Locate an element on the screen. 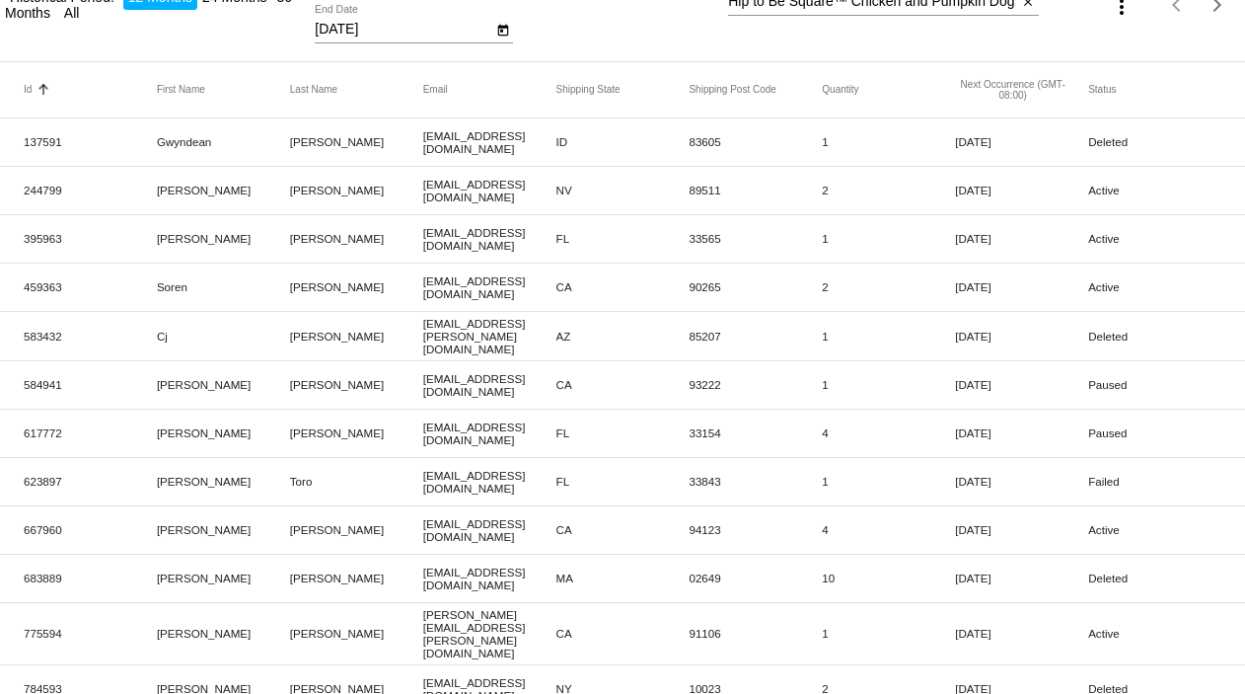 The width and height of the screenshot is (1245, 694). mat-cell: MA is located at coordinates (623, 577).